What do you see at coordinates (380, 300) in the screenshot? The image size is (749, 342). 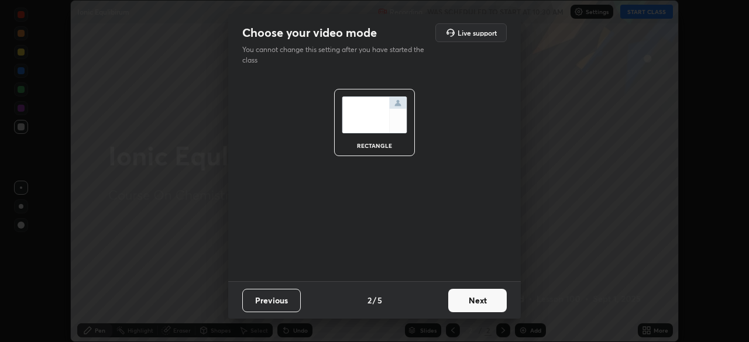 I see `h4: 5` at bounding box center [380, 300].